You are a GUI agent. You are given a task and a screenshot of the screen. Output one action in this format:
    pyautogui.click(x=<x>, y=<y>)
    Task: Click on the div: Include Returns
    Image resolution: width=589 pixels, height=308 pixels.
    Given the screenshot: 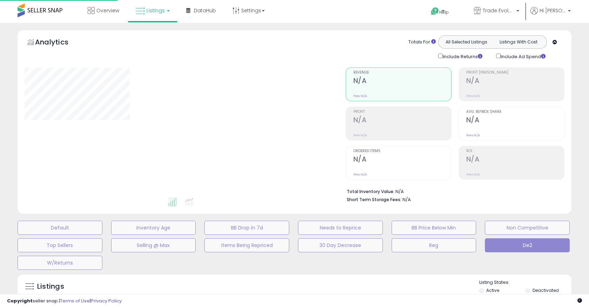 What is the action you would take?
    pyautogui.click(x=462, y=56)
    